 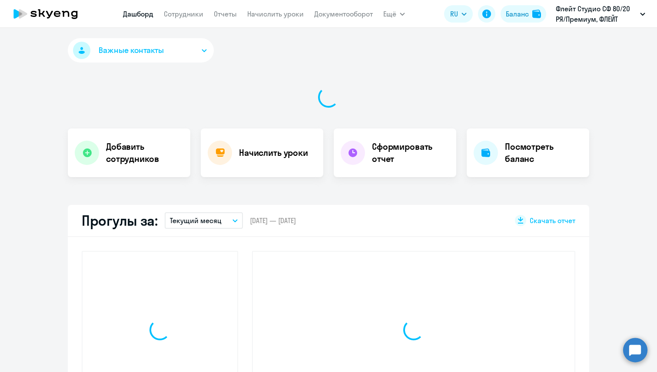 What do you see at coordinates (225, 14) in the screenshot?
I see `a: Отчеты` at bounding box center [225, 14].